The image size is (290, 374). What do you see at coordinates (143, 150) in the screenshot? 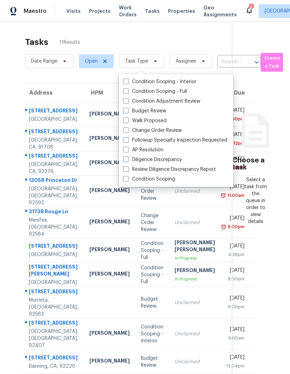
I see `label: AP Resolution` at bounding box center [143, 150].